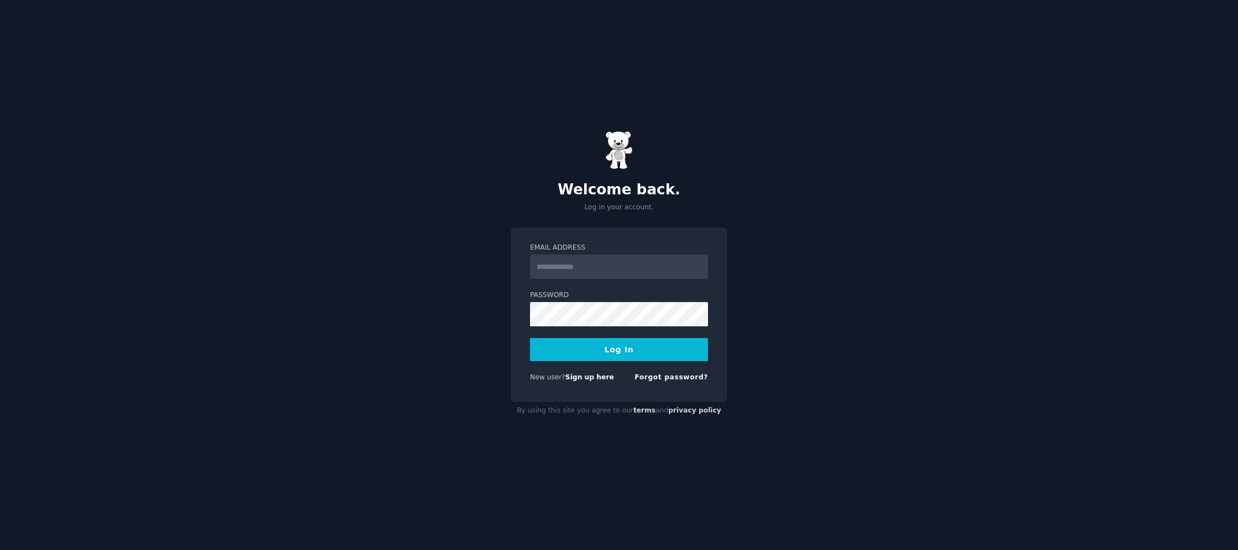 The image size is (1238, 550). Describe the element at coordinates (619, 150) in the screenshot. I see `img: Gummy Bear` at that location.